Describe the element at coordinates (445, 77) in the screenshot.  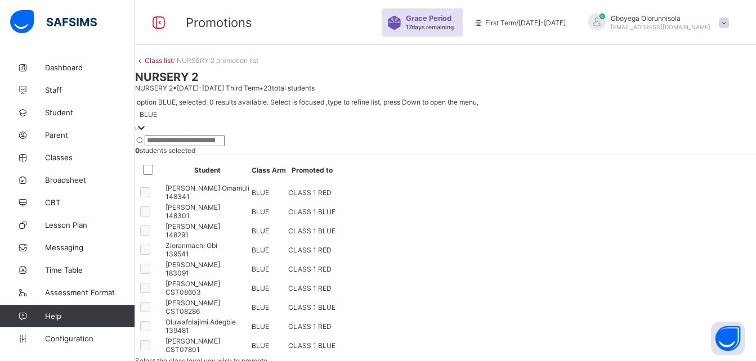
I see `span: NURSERY 2` at that location.